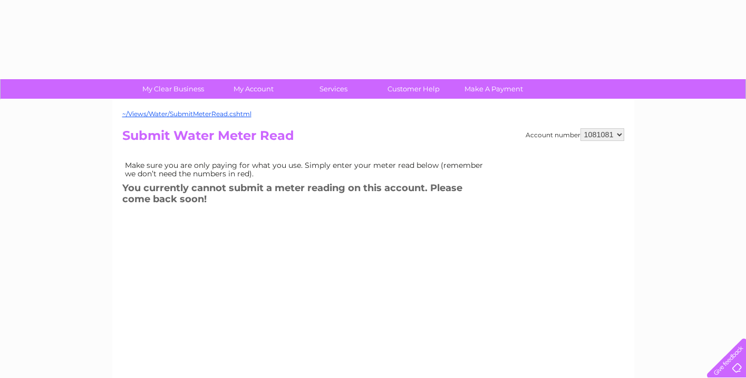 Image resolution: width=746 pixels, height=378 pixels. Describe the element at coordinates (187, 113) in the screenshot. I see `a: ~/Views/Water/SubmitMeterRead.cshtml` at that location.